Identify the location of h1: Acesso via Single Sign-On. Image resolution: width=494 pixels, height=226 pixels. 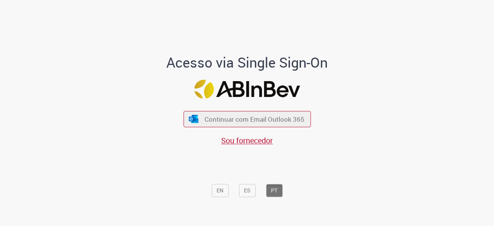
(247, 63).